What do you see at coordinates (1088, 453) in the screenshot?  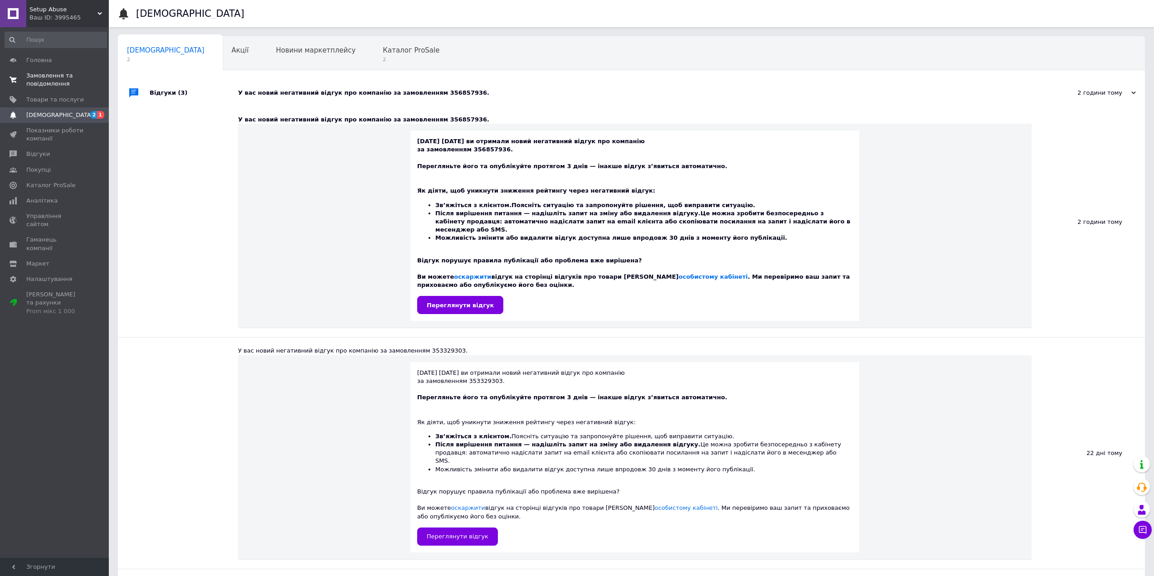 I see `div: 22 дні тому` at bounding box center [1088, 453].